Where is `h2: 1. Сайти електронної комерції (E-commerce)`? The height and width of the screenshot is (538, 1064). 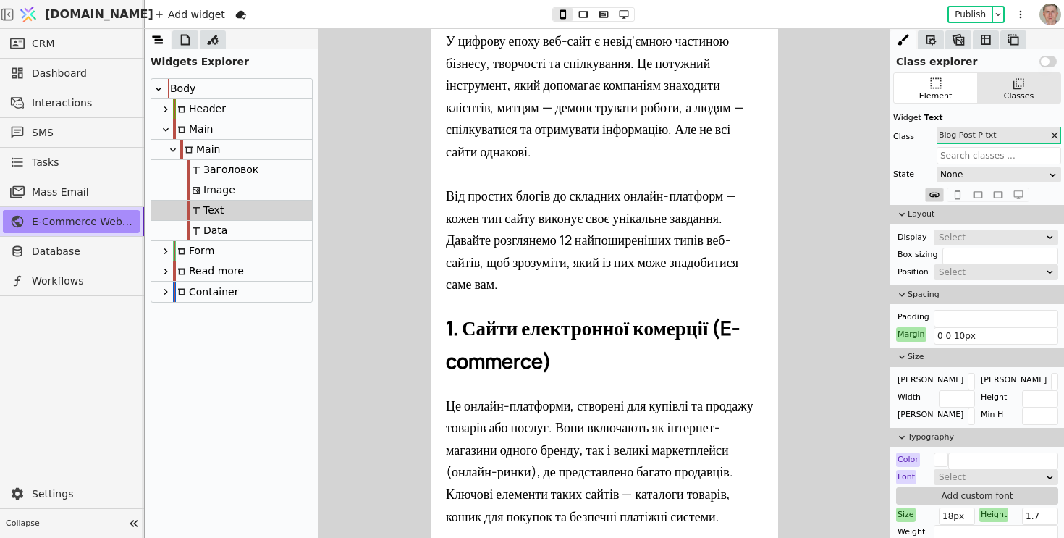
h2: 1. Сайти електронної комерції (E-commerce) is located at coordinates (173, 316).